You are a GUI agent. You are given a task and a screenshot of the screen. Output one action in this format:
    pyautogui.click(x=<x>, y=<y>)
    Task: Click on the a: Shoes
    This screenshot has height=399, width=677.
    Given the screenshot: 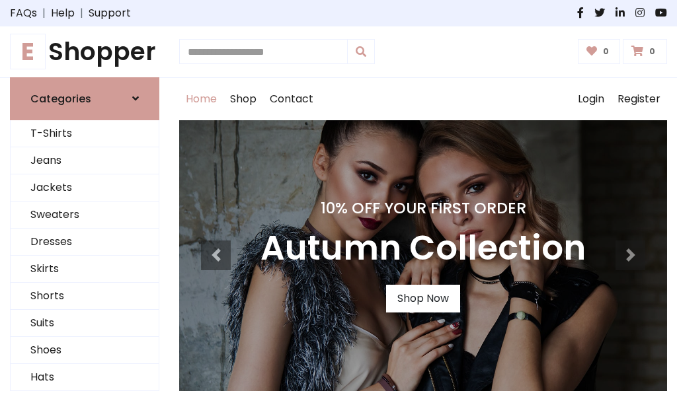 What is the action you would take?
    pyautogui.click(x=85, y=350)
    